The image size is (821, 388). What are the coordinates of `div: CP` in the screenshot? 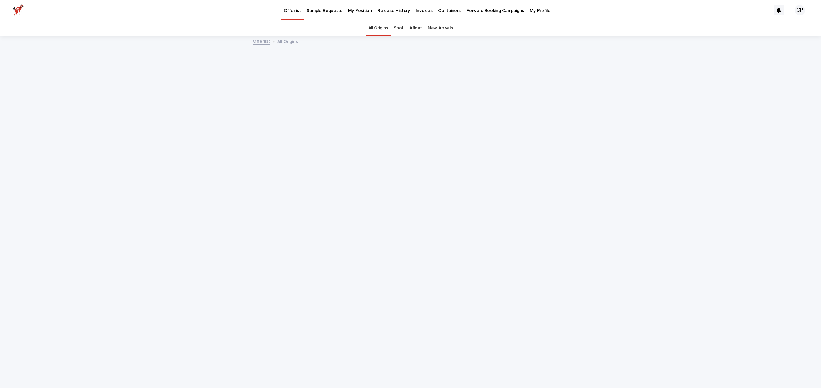 It's located at (800, 10).